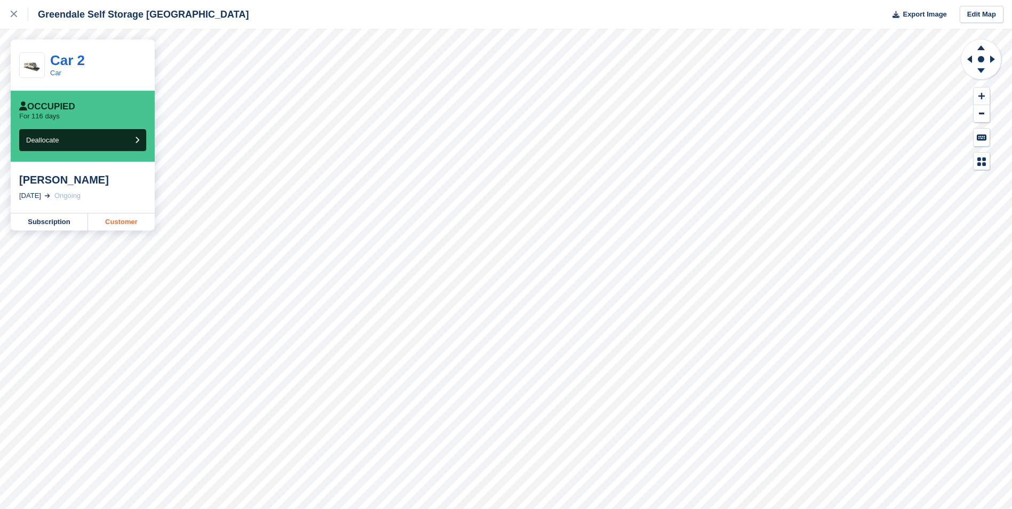  What do you see at coordinates (982, 161) in the screenshot?
I see `button: Map Legend` at bounding box center [982, 161].